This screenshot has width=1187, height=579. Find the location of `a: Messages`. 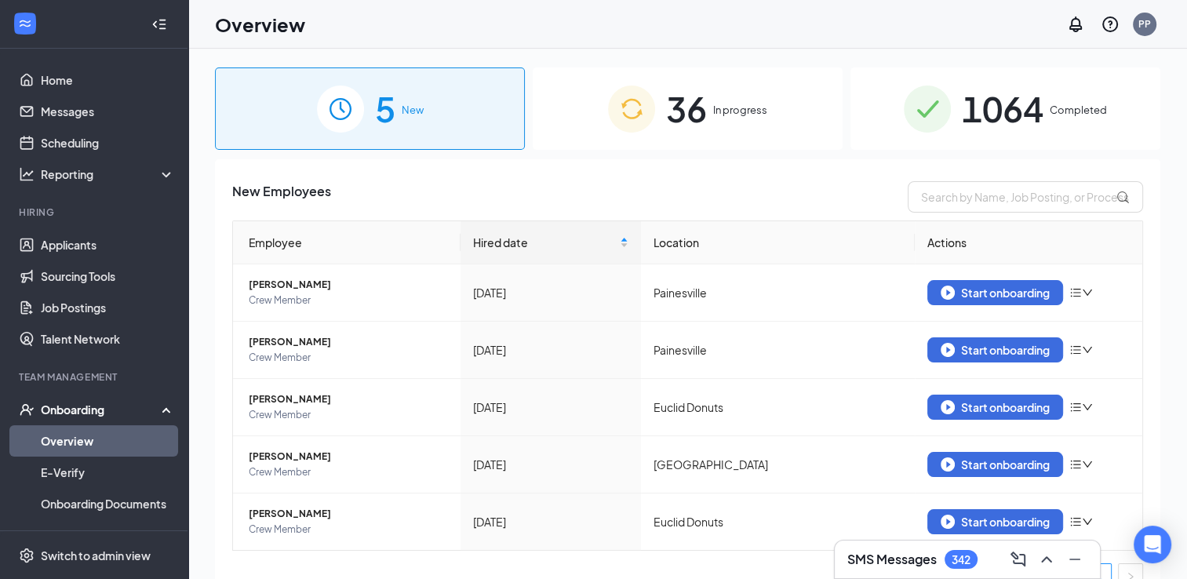

a: Messages is located at coordinates (107, 111).